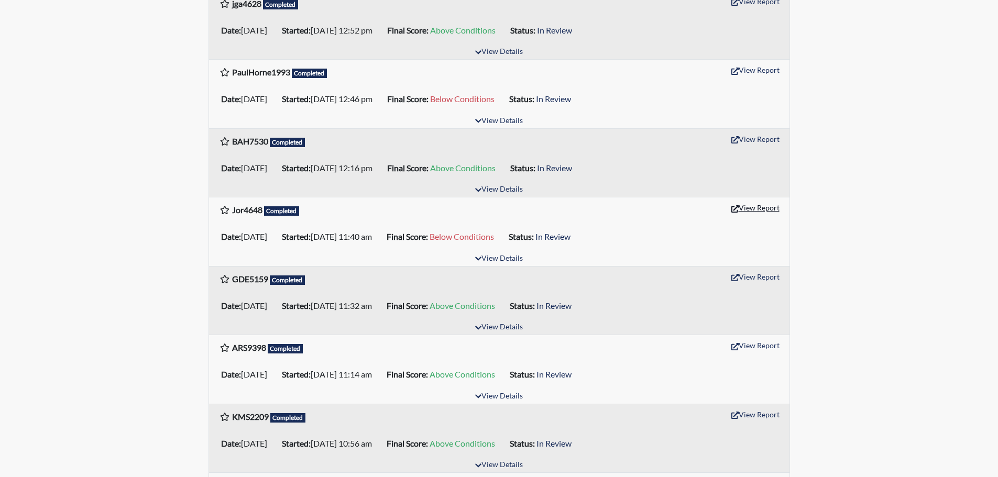 The image size is (998, 477). Describe the element at coordinates (250, 417) in the screenshot. I see `b: KMS2209` at that location.